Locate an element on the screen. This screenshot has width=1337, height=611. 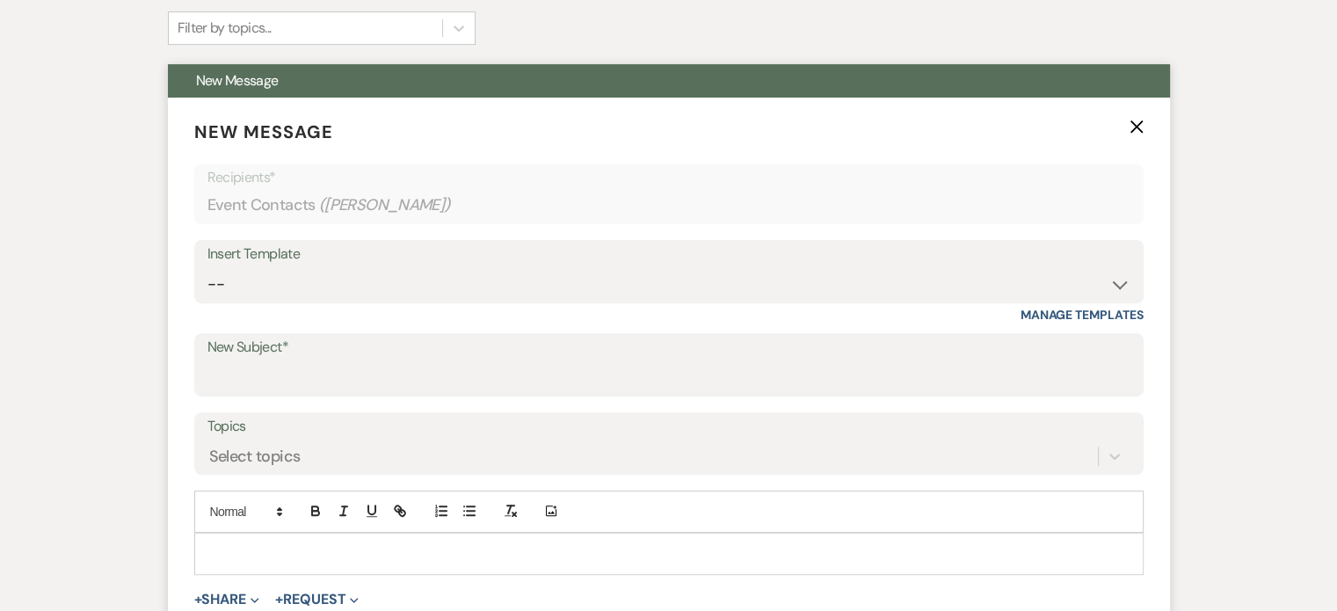
button: Share is located at coordinates (227, 600).